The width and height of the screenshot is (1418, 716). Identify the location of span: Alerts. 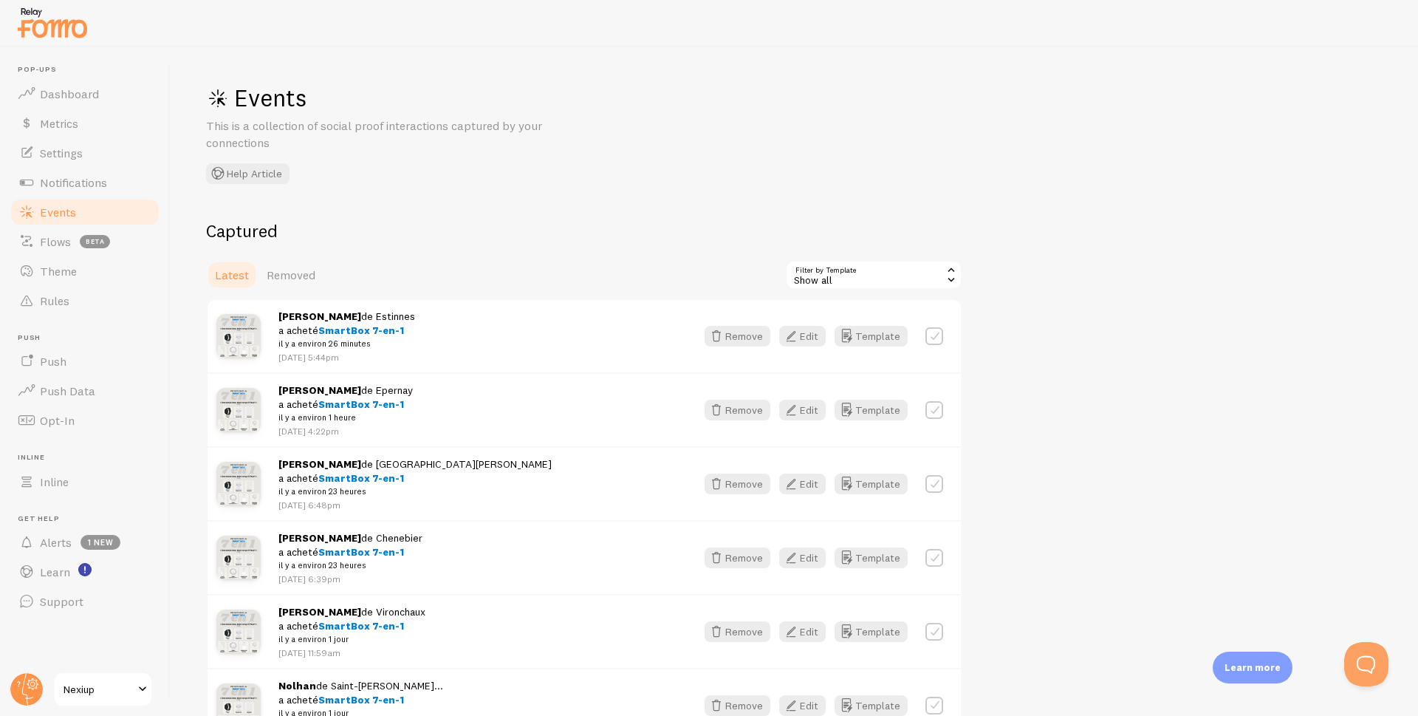
(55, 542).